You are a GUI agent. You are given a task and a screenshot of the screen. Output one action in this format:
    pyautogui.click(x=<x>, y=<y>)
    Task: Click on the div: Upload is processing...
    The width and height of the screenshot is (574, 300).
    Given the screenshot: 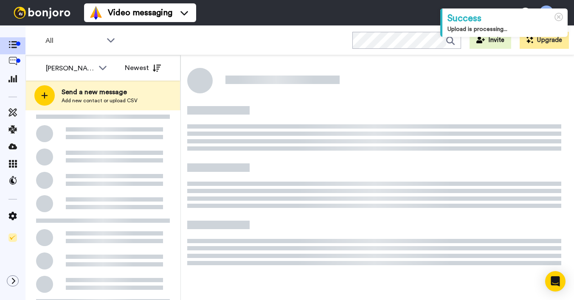 What is the action you would take?
    pyautogui.click(x=505, y=29)
    